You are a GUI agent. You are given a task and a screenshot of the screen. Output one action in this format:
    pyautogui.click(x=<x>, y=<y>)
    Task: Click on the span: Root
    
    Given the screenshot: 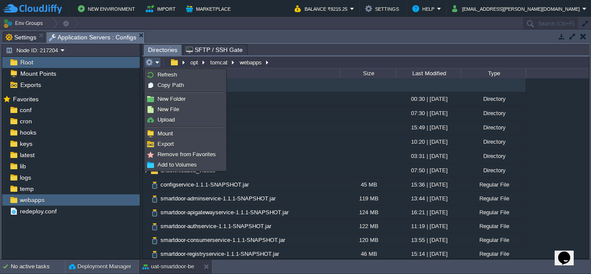 What is the action you would take?
    pyautogui.click(x=26, y=62)
    